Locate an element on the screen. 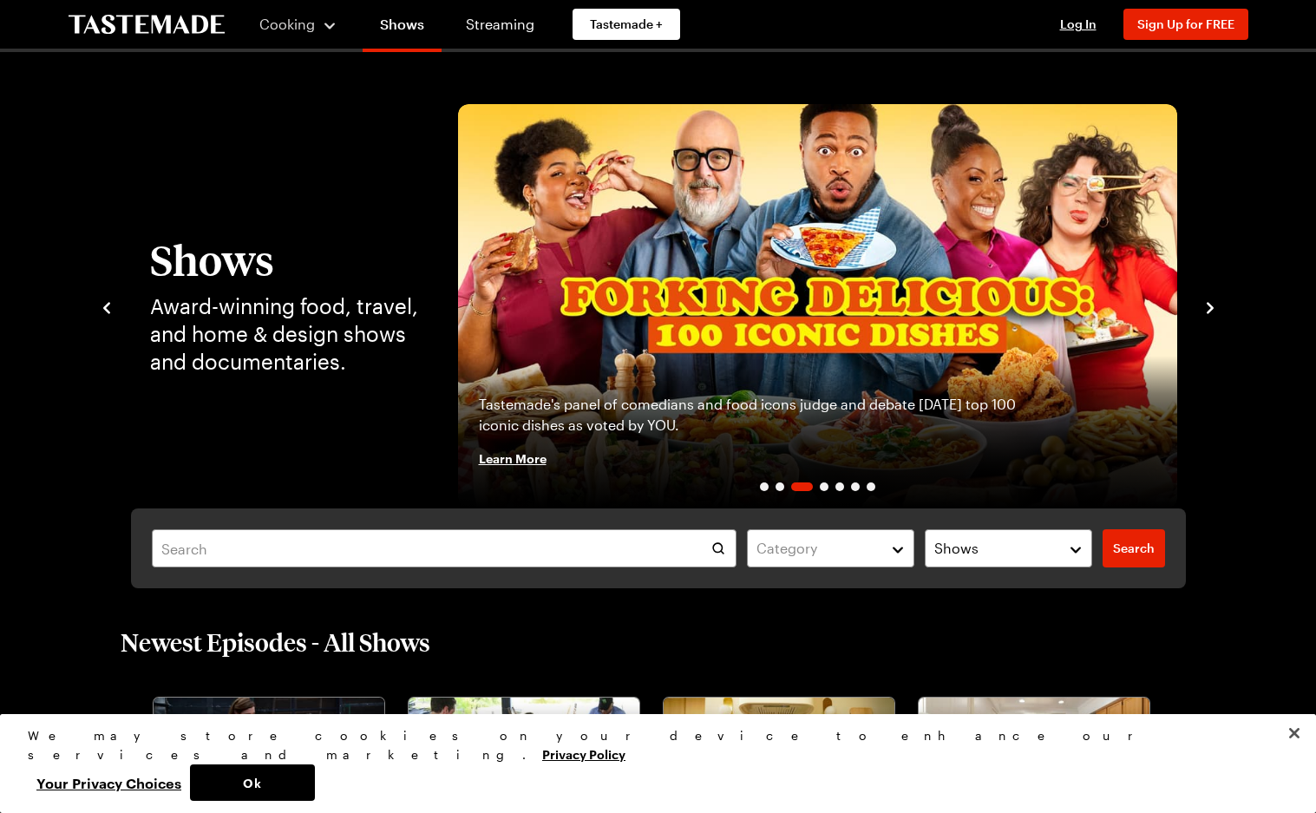 This screenshot has width=1316, height=813. button: navigate to previous item is located at coordinates (107, 306).